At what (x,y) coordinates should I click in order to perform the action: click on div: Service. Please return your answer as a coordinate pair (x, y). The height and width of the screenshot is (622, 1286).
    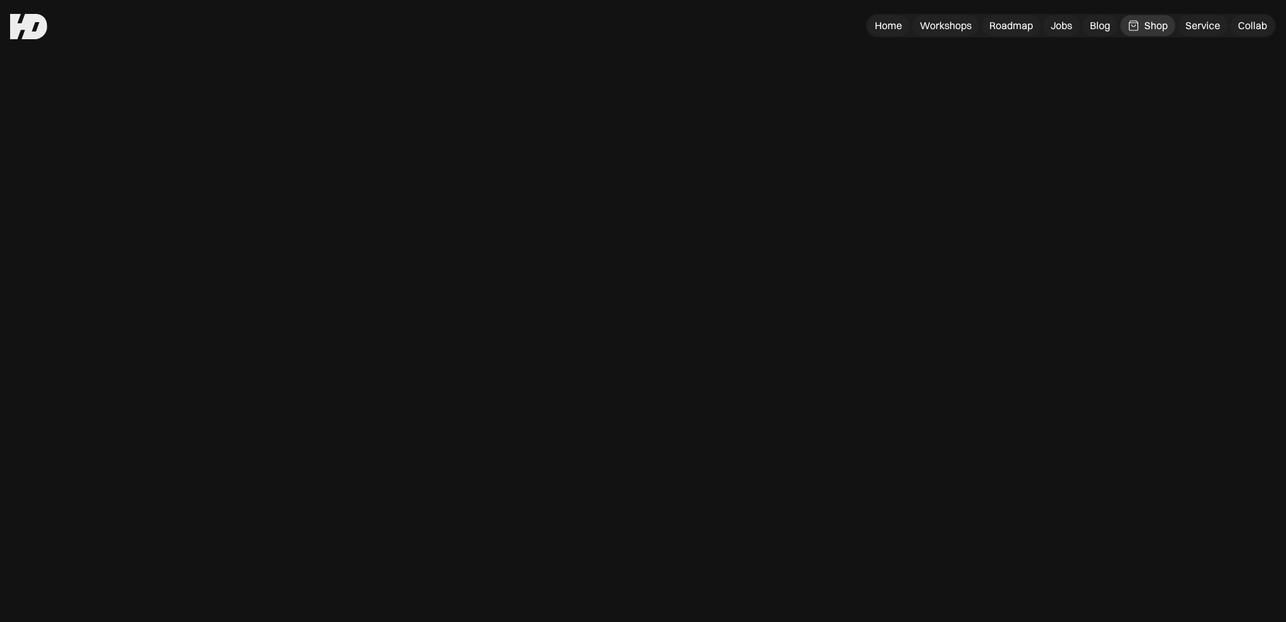
    Looking at the image, I should click on (1202, 25).